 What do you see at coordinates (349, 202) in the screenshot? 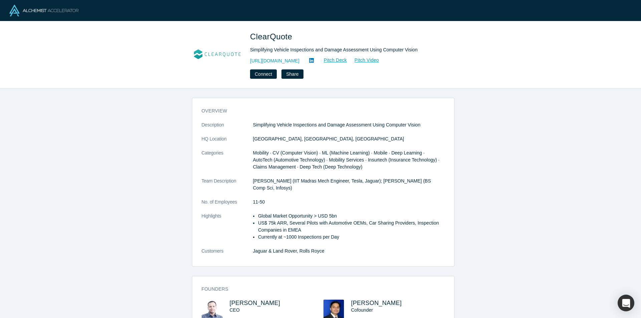
I see `dd: 11-50` at bounding box center [349, 202].